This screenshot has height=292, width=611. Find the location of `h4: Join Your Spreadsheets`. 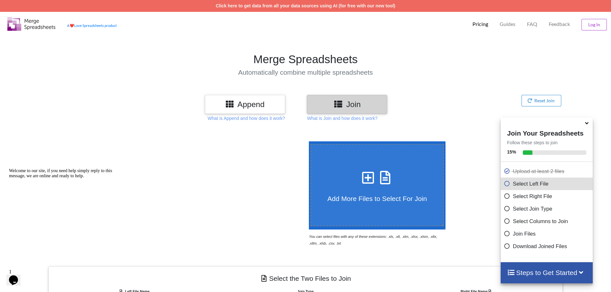

h4: Join Your Spreadsheets is located at coordinates (546, 132).